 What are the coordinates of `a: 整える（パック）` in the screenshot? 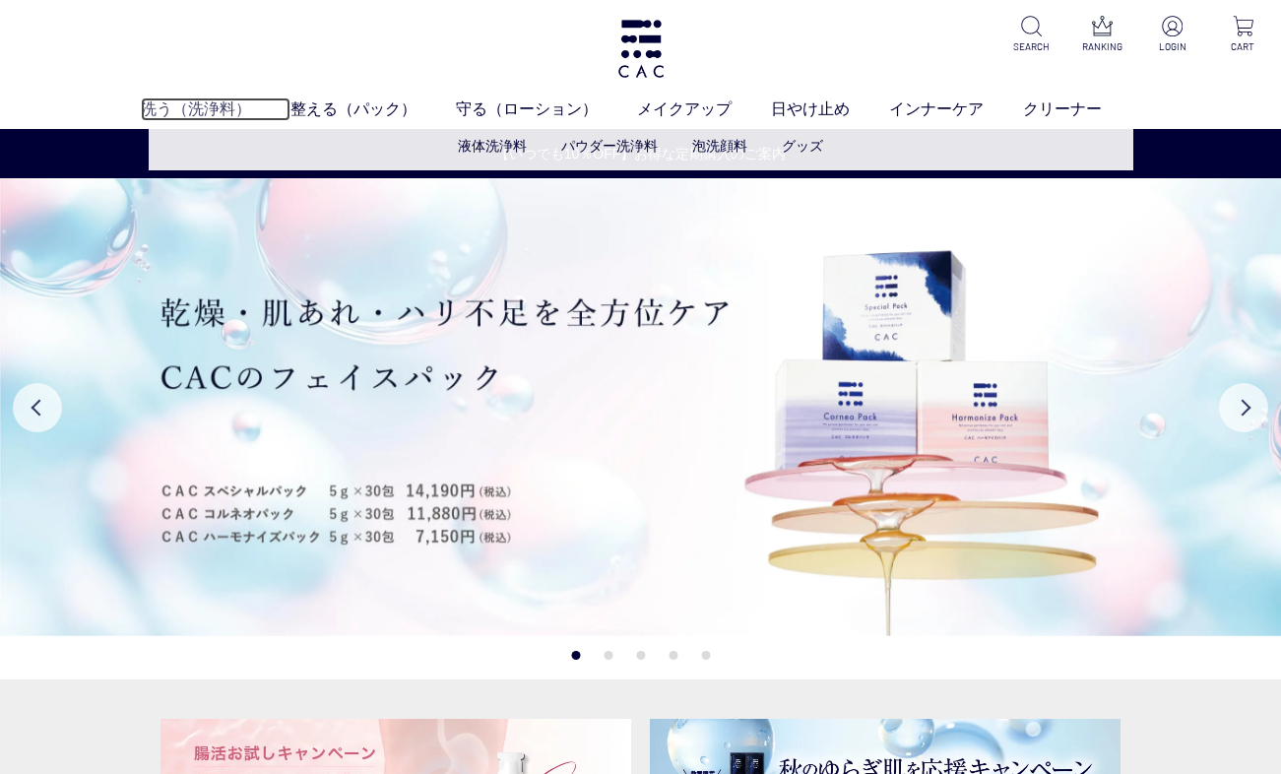 It's located at (373, 109).